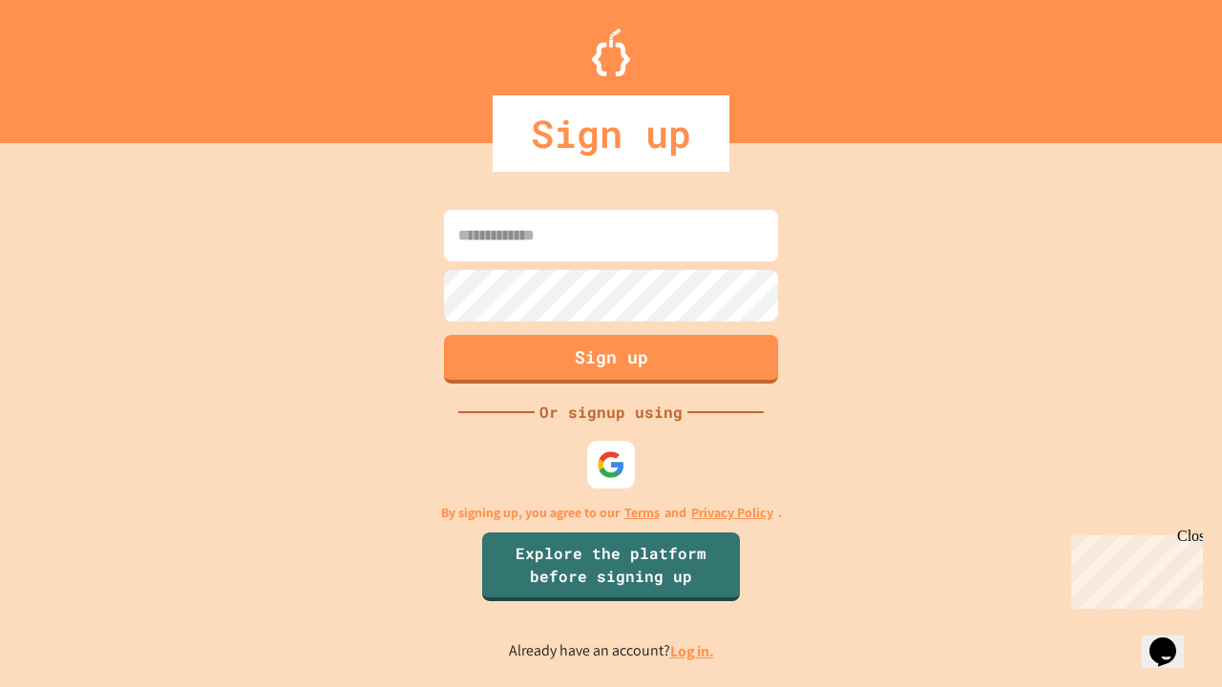 The image size is (1222, 687). Describe the element at coordinates (611, 134) in the screenshot. I see `div: Sign up` at that location.